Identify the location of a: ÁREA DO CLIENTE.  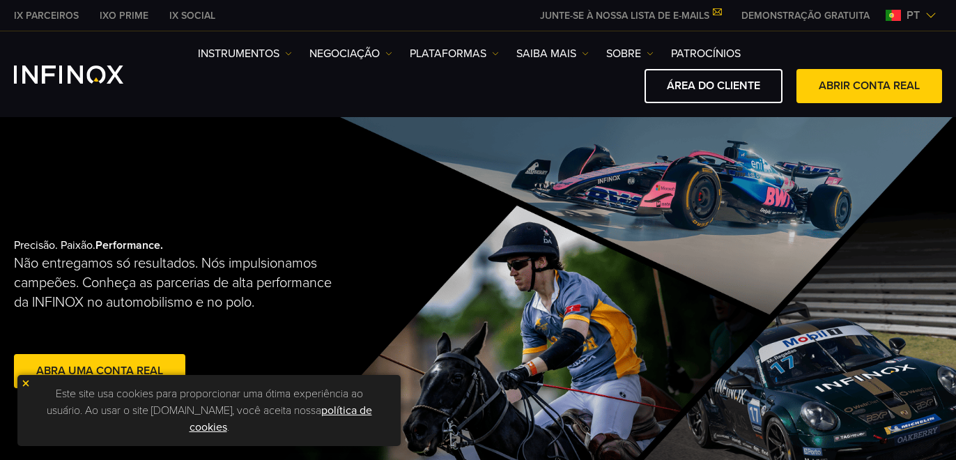
(714, 86).